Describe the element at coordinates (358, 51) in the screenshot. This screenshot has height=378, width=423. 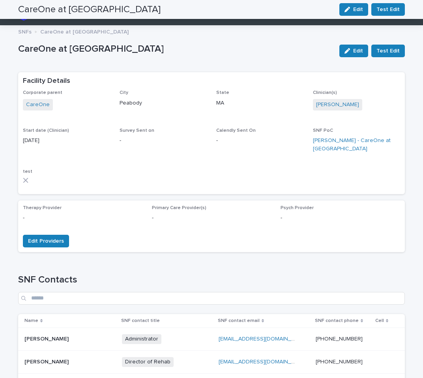
I see `span: Edit` at that location.